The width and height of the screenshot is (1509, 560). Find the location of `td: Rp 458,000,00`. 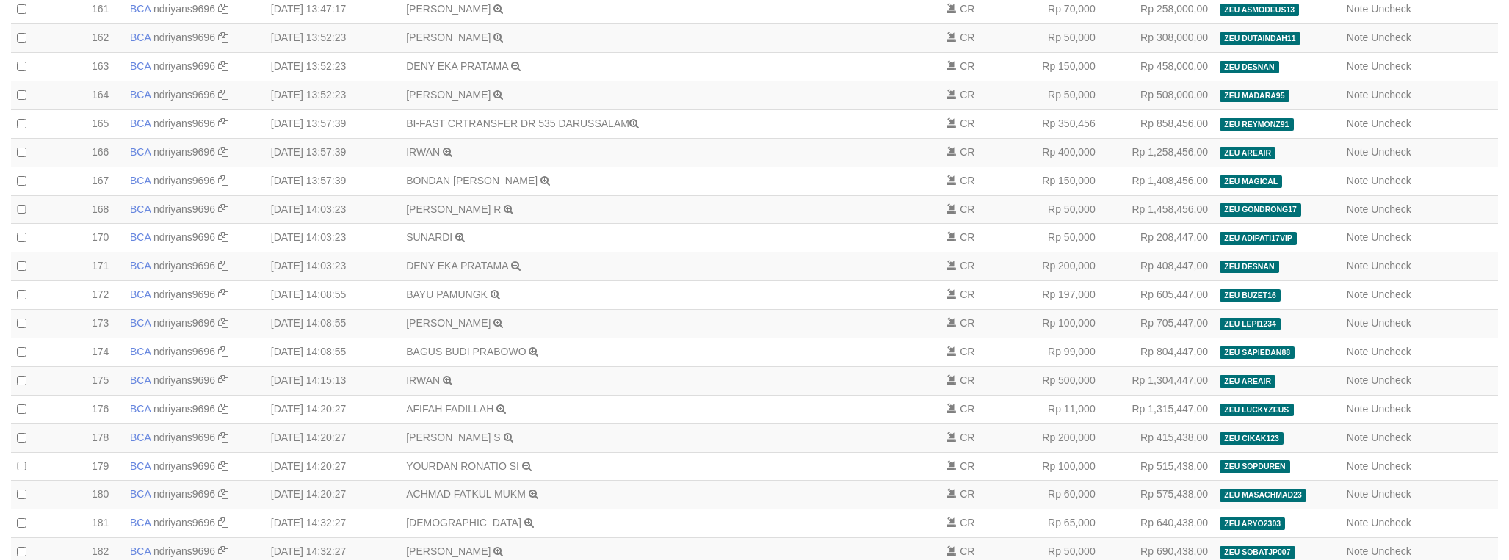

td: Rp 458,000,00 is located at coordinates (1157, 67).